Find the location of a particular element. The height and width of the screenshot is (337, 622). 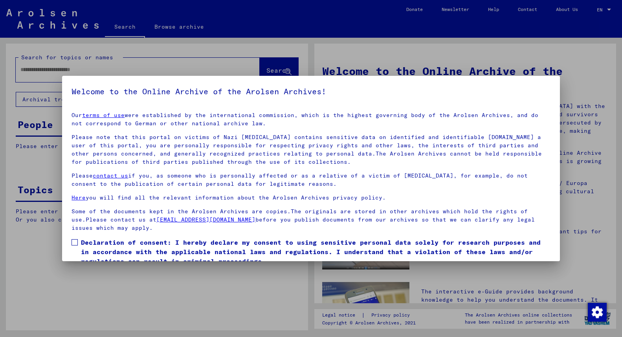

img: Change consent is located at coordinates (598, 313).